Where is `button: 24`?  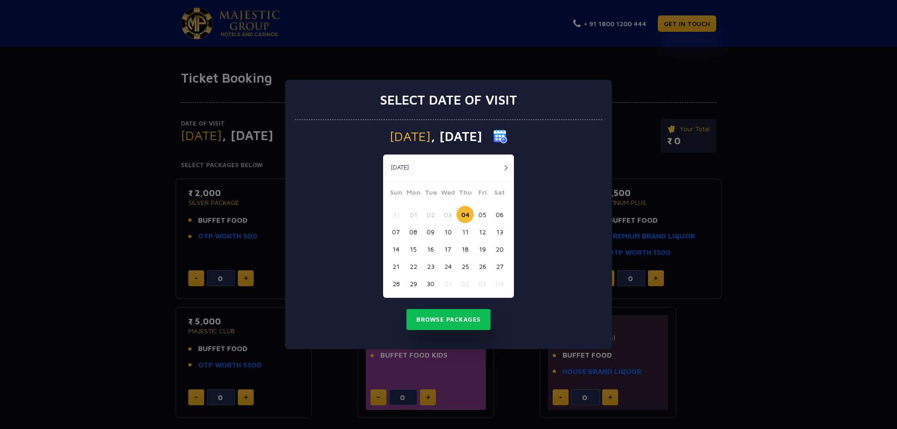 button: 24 is located at coordinates (448, 266).